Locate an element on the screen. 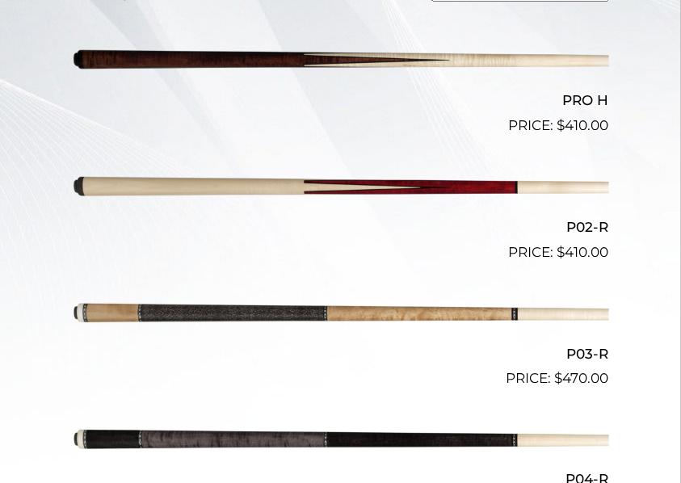  a: PRO H $410.00 is located at coordinates (341, 76).